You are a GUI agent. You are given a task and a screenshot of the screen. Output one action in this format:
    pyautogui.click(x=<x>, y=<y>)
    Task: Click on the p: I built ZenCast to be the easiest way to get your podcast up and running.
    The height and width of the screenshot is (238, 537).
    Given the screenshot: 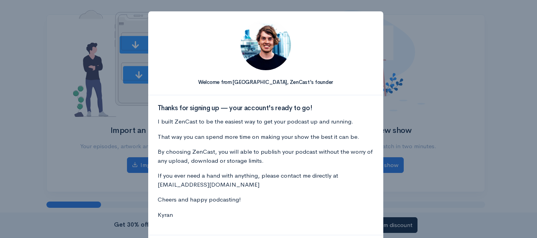 What is the action you would take?
    pyautogui.click(x=266, y=122)
    